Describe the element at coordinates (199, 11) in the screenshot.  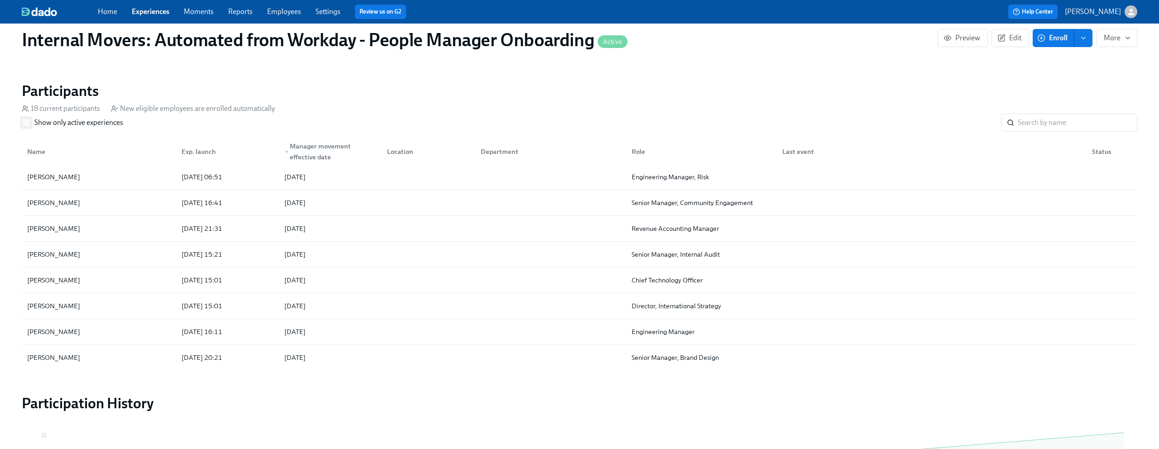
I see `a: Moments` at that location.